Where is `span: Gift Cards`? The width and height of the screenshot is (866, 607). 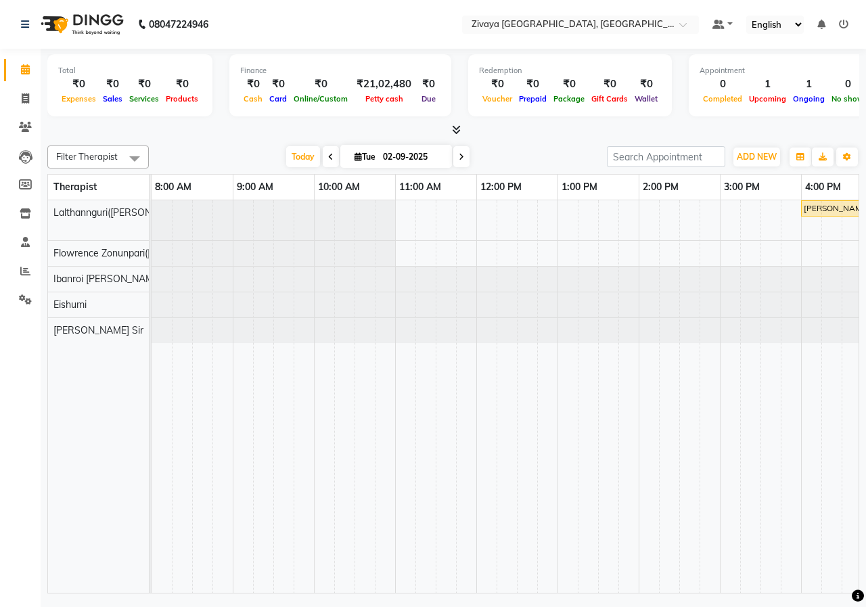 span: Gift Cards is located at coordinates (609, 99).